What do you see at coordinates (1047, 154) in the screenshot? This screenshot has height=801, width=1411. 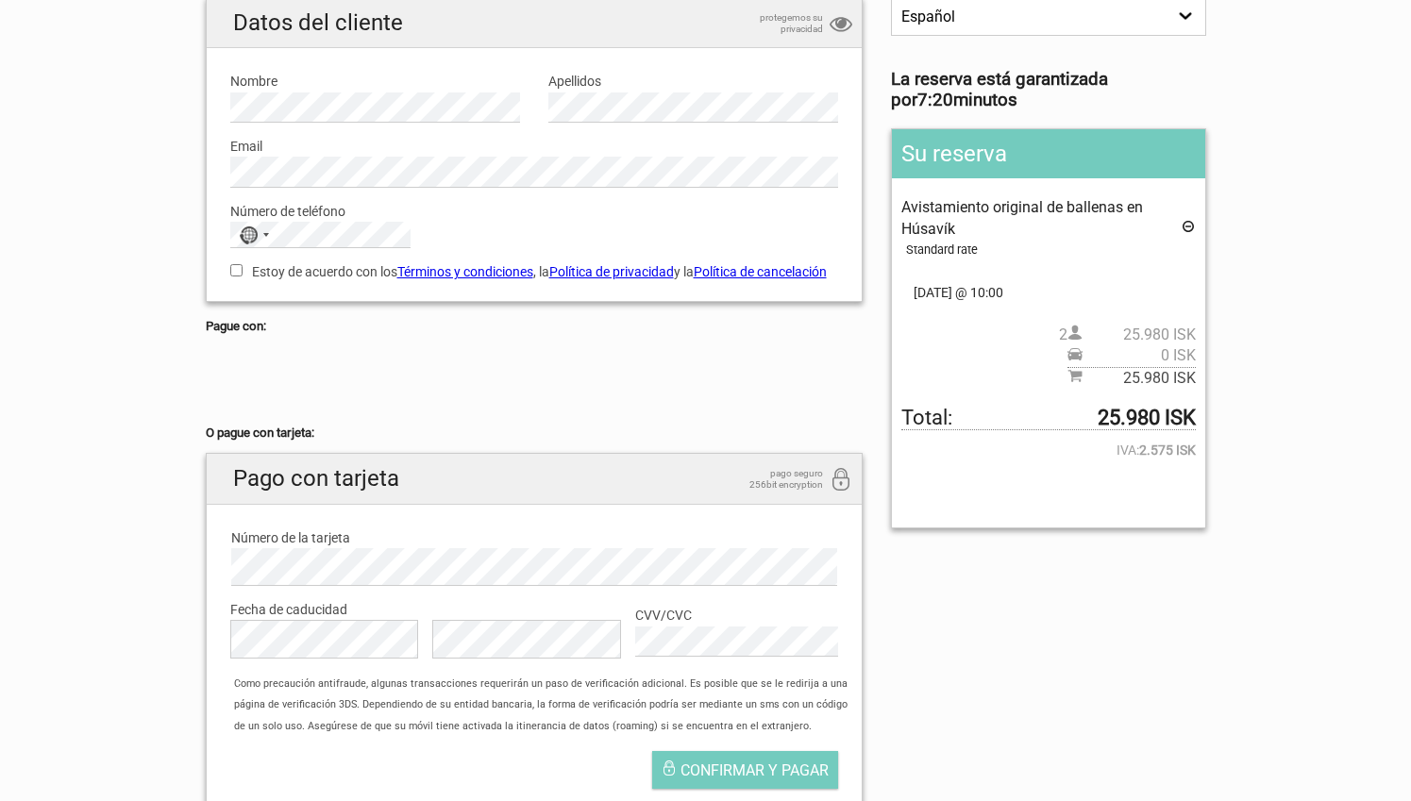 I see `h2: Su reserva` at bounding box center [1047, 154].